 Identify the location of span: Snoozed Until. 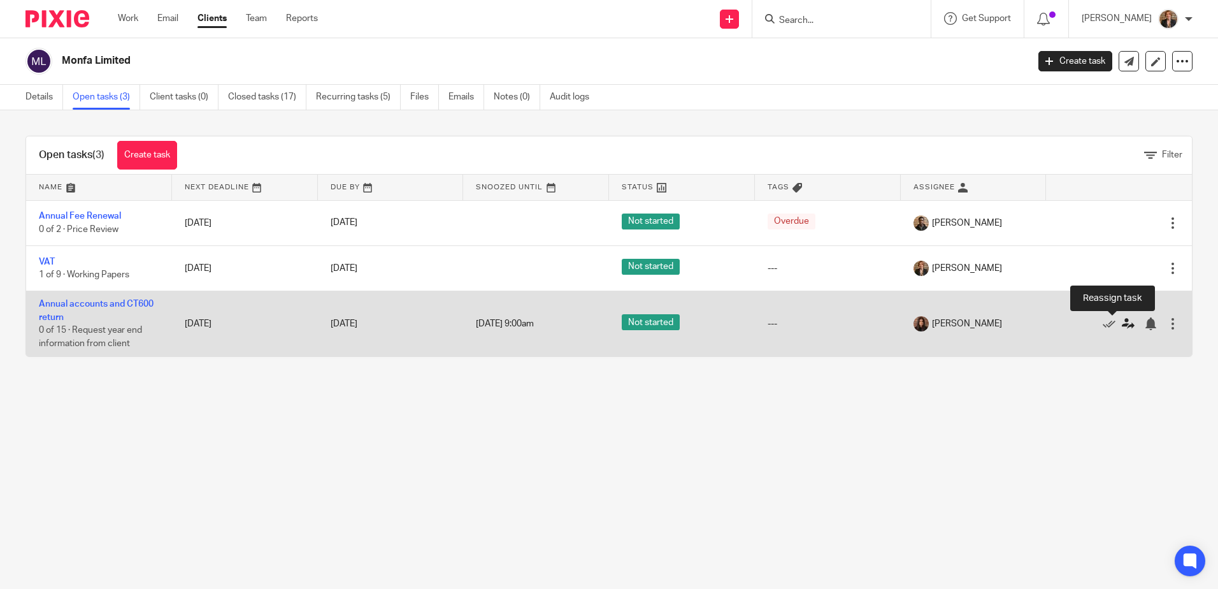
(509, 187).